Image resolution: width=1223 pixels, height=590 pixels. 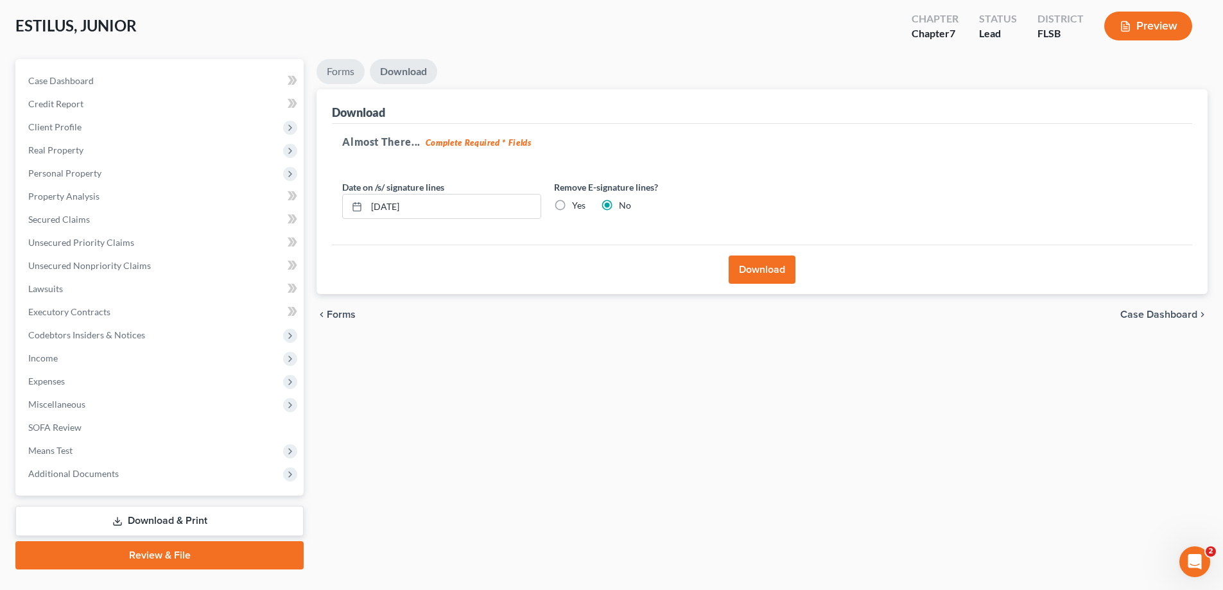 I want to click on span: 7, so click(x=952, y=33).